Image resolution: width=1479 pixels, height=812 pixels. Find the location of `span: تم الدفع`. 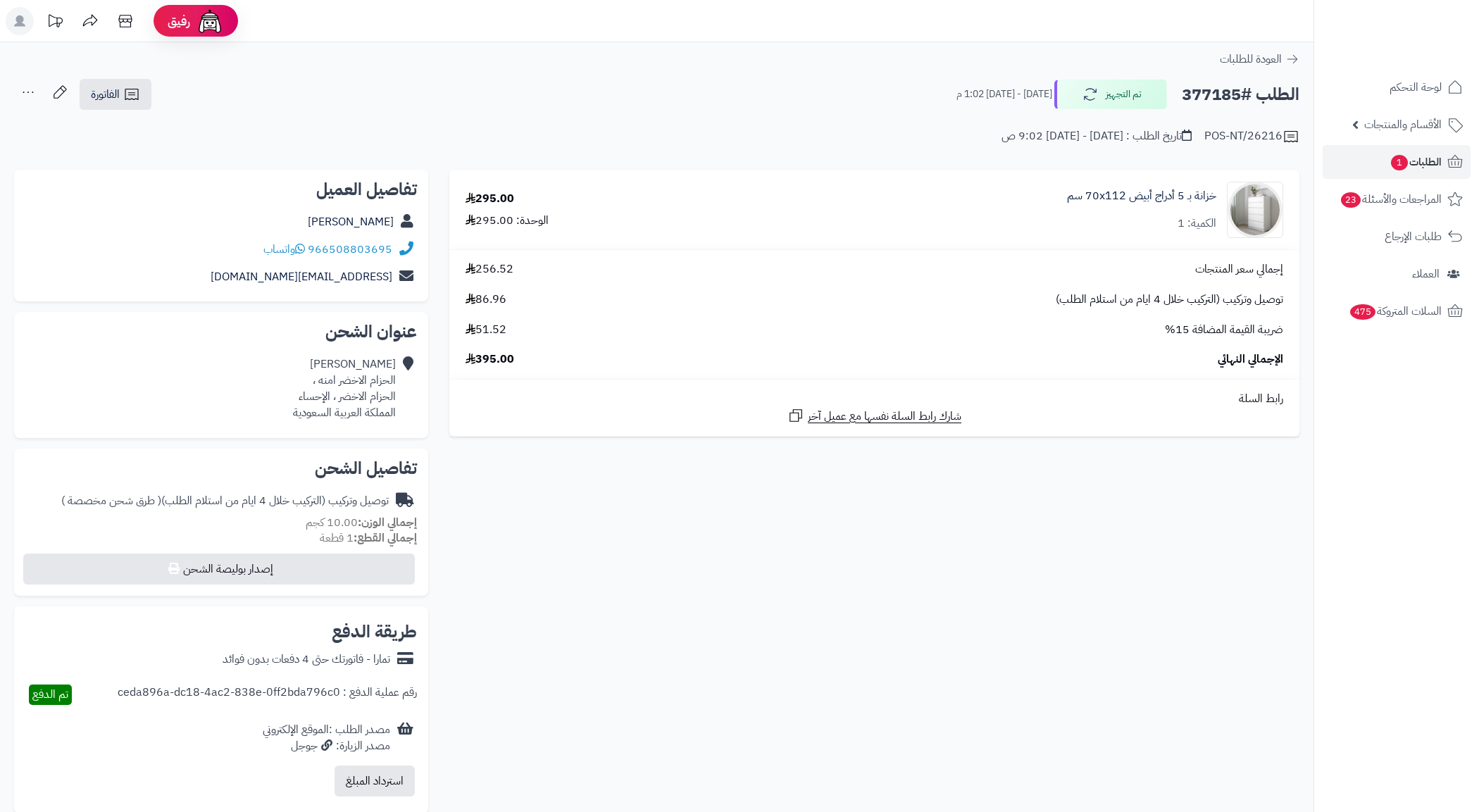

span: تم الدفع is located at coordinates (50, 695).